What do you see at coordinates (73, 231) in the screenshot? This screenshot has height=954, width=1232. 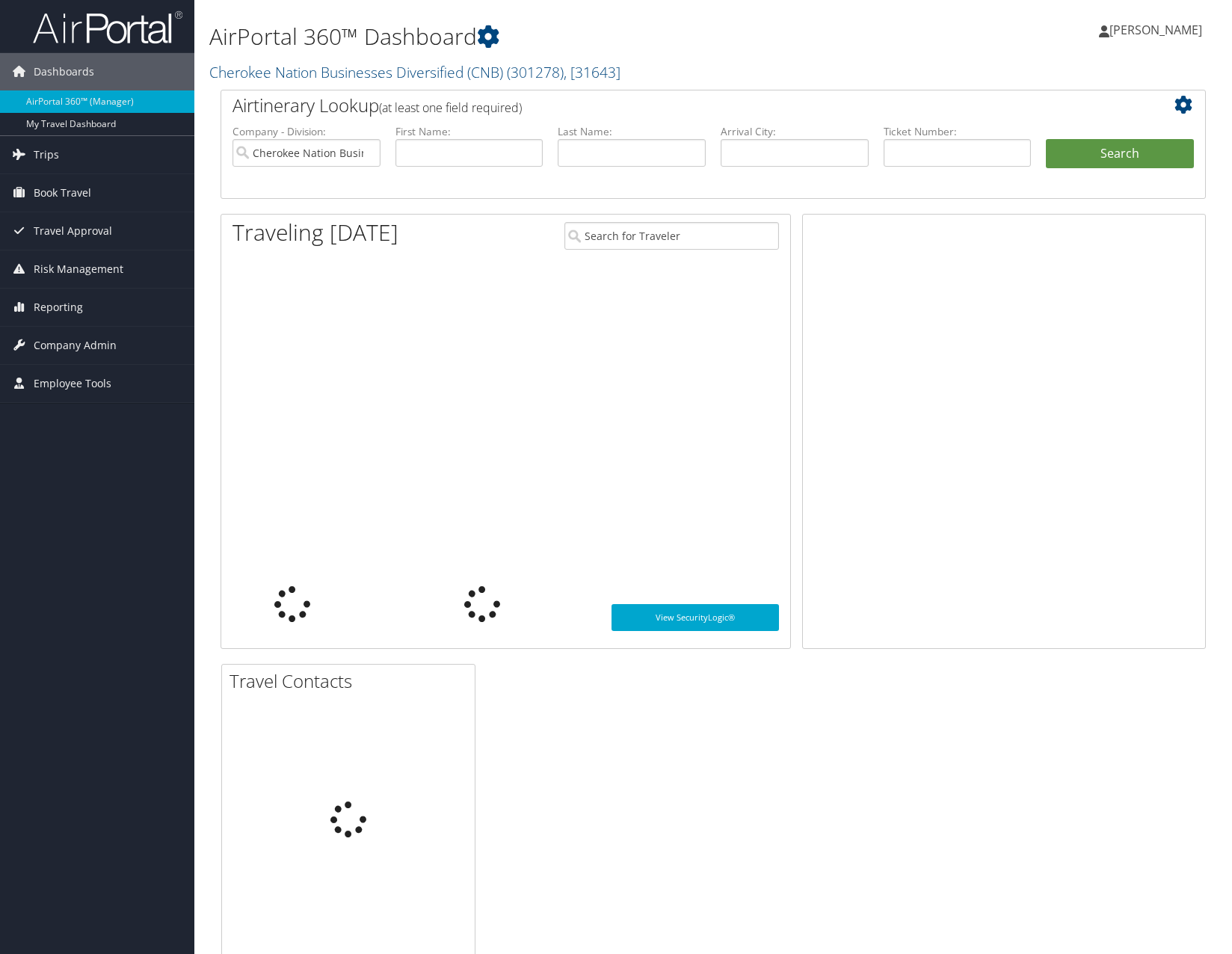 I see `span: Travel Approval` at bounding box center [73, 231].